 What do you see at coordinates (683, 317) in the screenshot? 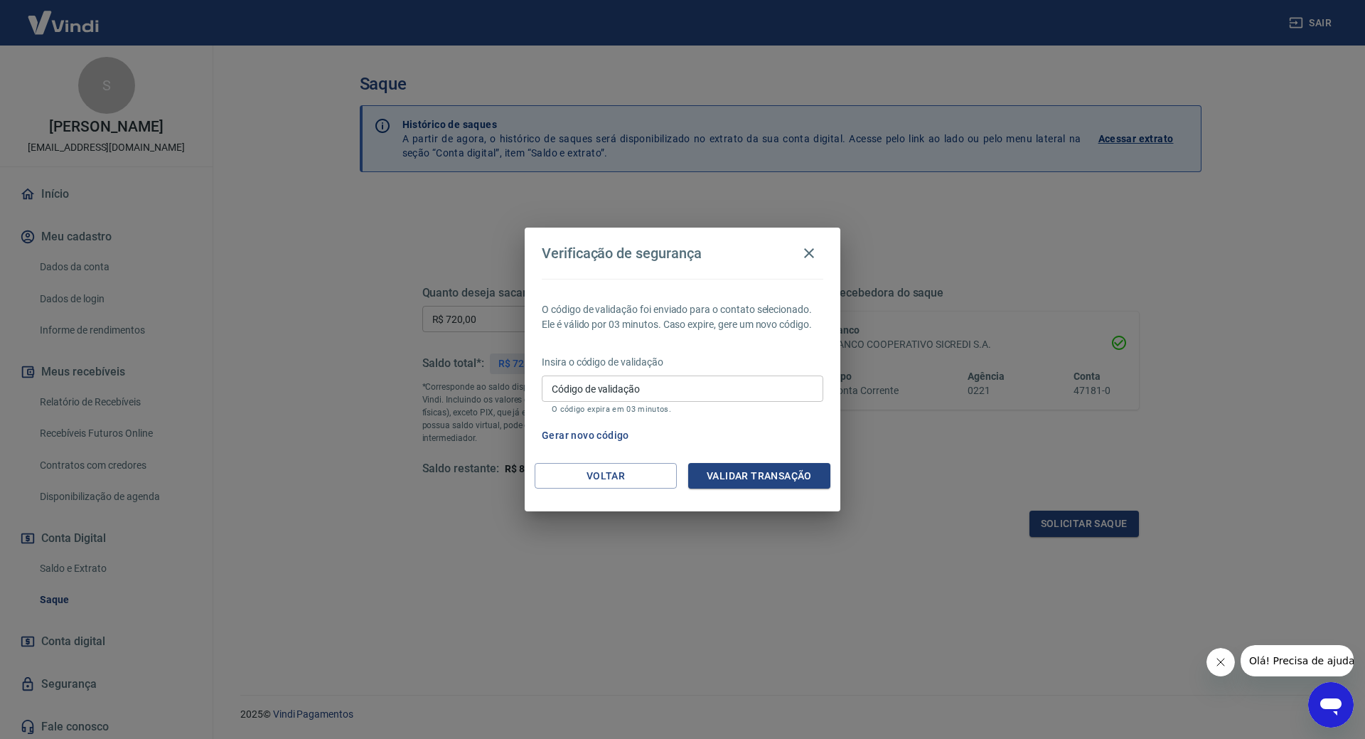
I see `p: O código de validação foi enviado para o contato selecionado. Ele é válido por 03 minutos. Caso e...` at bounding box center [683, 317].